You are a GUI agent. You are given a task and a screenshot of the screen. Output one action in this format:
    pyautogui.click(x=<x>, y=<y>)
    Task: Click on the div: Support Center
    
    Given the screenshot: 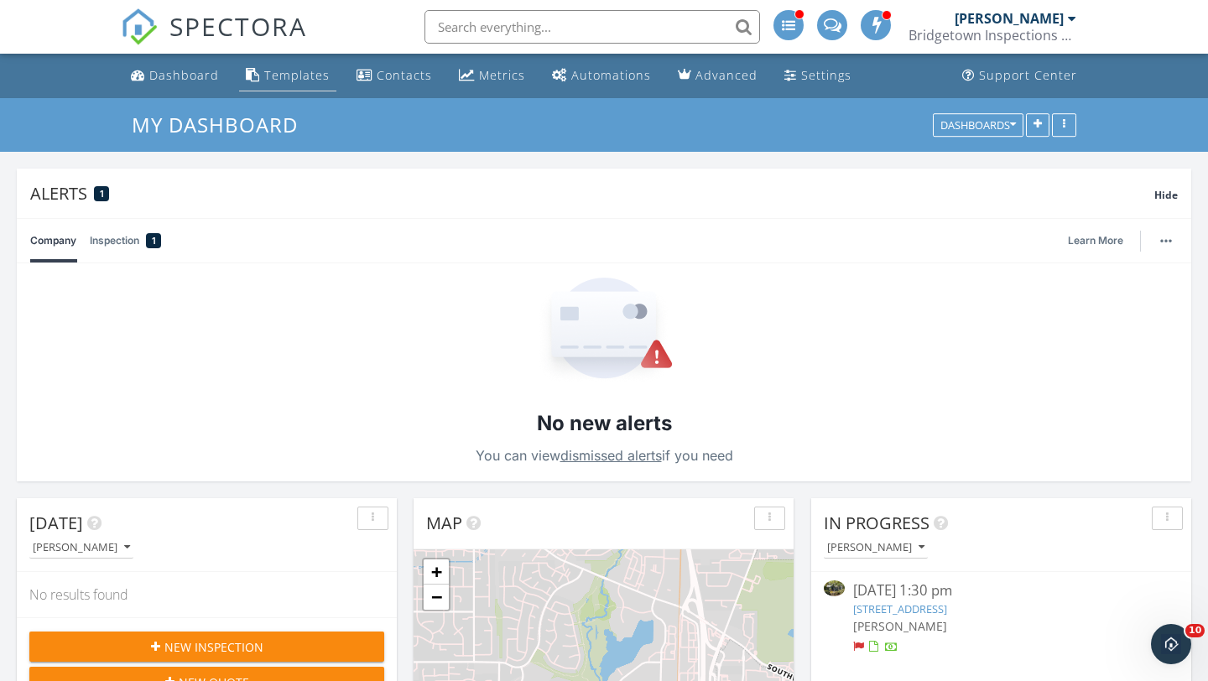 What is the action you would take?
    pyautogui.click(x=1027, y=75)
    